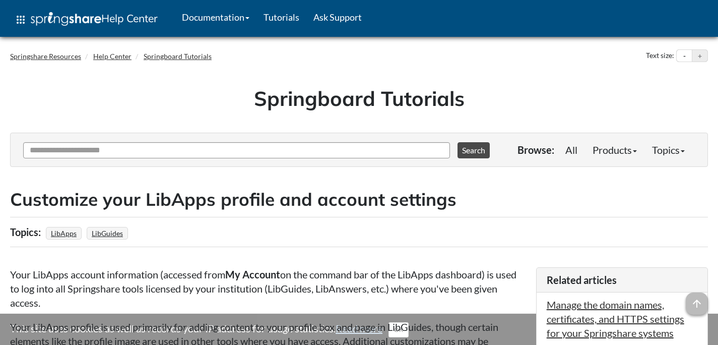 This screenshot has width=718, height=345. Describe the element at coordinates (107, 233) in the screenshot. I see `a: LibGuides` at that location.